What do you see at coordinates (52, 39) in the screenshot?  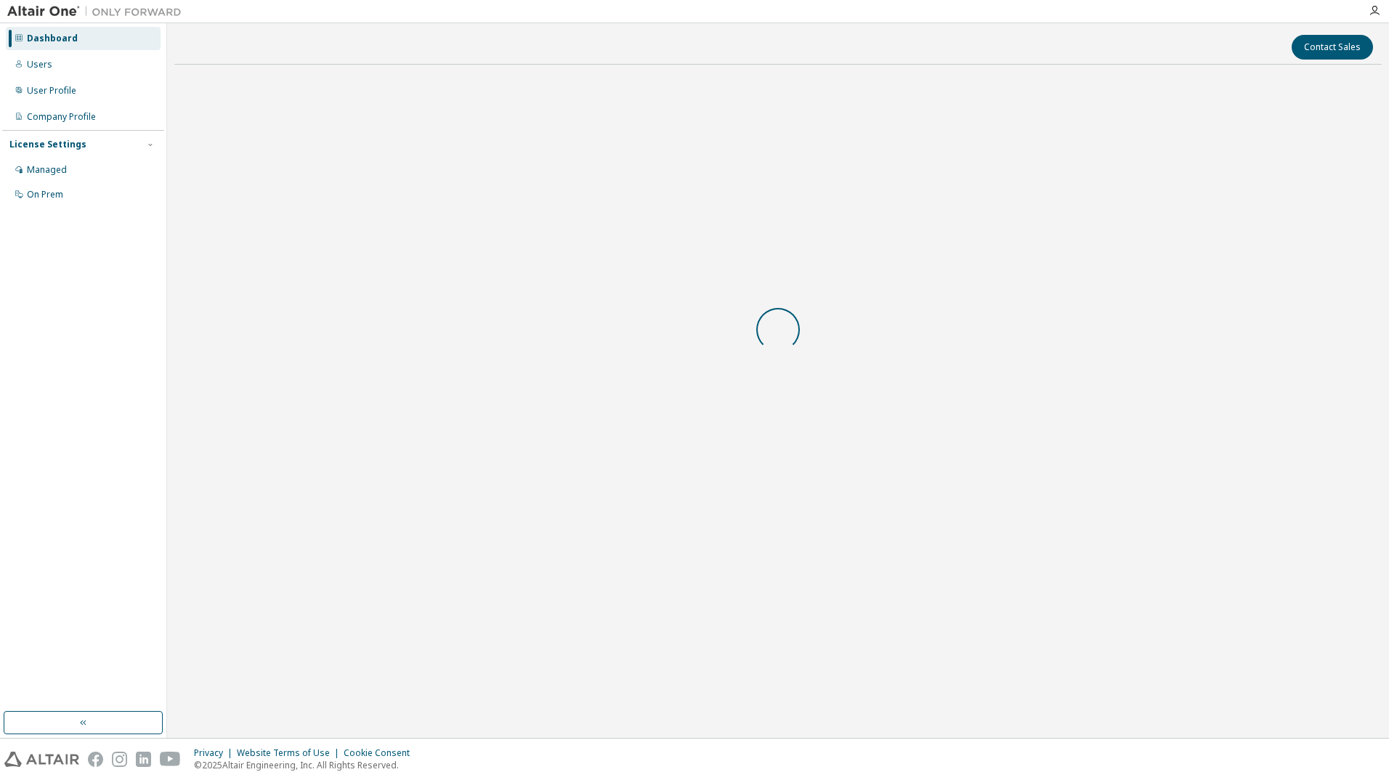 I see `div: Dashboard` at bounding box center [52, 39].